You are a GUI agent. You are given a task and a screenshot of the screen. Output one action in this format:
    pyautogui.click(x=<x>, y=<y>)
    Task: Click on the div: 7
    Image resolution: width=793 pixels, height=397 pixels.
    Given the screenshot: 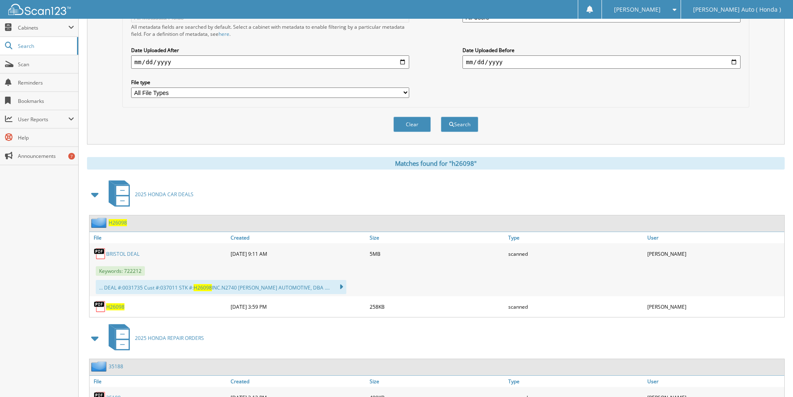 What is the action you would take?
    pyautogui.click(x=72, y=156)
    